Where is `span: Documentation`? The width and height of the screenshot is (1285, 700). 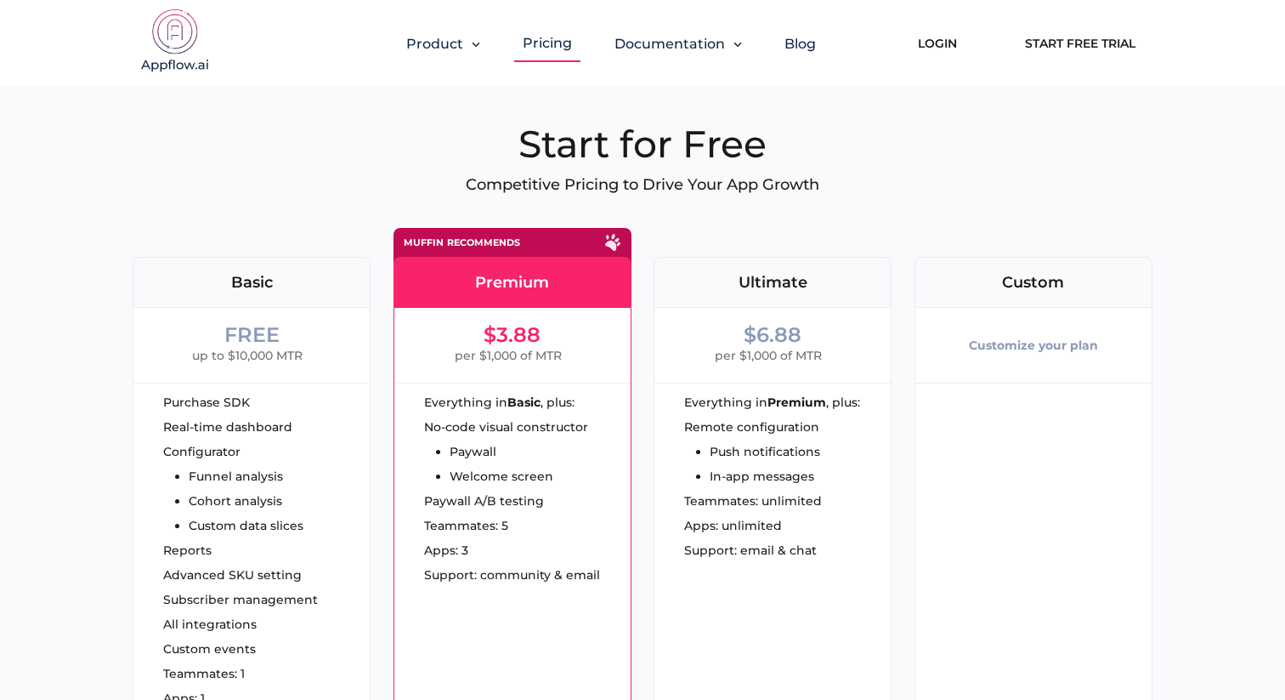 span: Documentation is located at coordinates (670, 43).